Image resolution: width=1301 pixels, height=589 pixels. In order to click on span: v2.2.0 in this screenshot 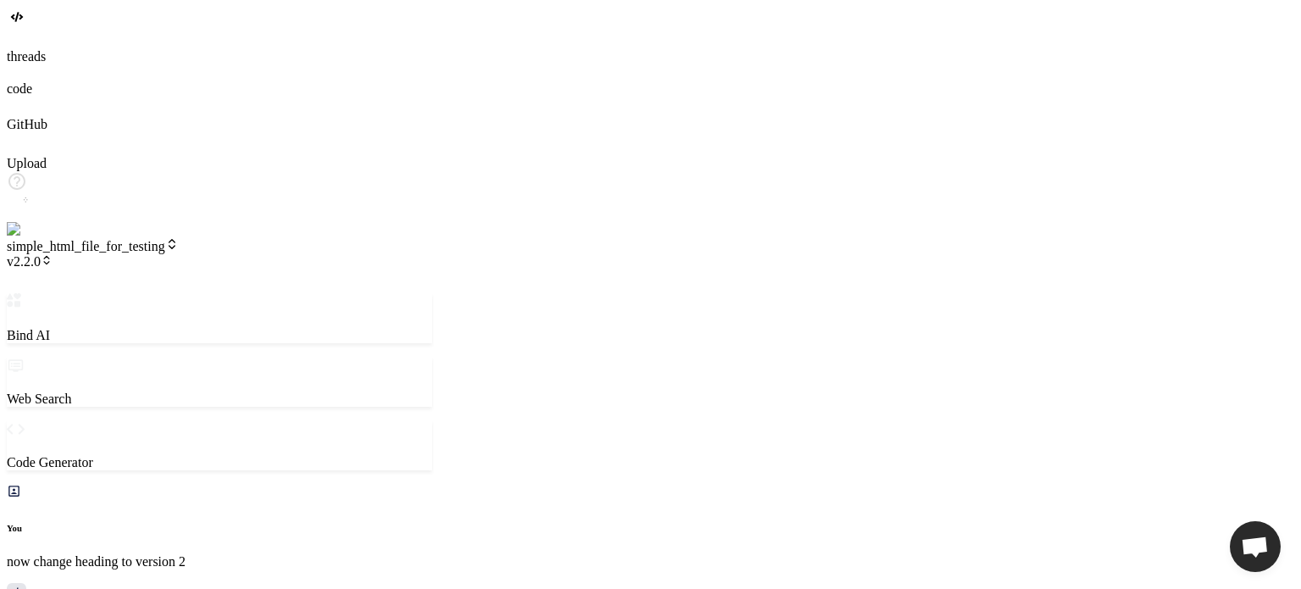, I will do `click(30, 261)`.